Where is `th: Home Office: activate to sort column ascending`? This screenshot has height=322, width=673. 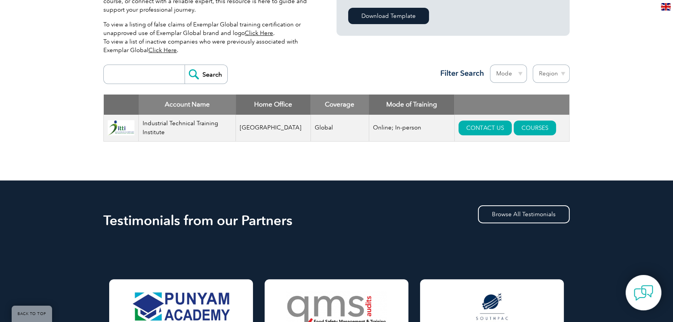
th: Home Office: activate to sort column ascending is located at coordinates (273, 105).